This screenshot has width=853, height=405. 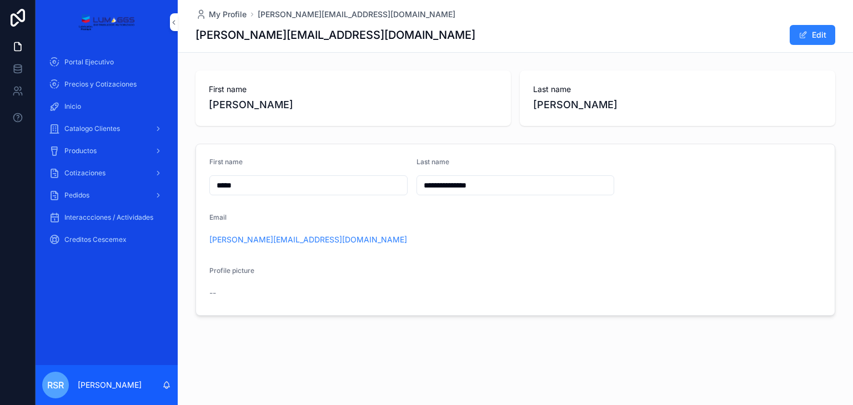 What do you see at coordinates (101, 84) in the screenshot?
I see `span: Precios y Cotizaciones` at bounding box center [101, 84].